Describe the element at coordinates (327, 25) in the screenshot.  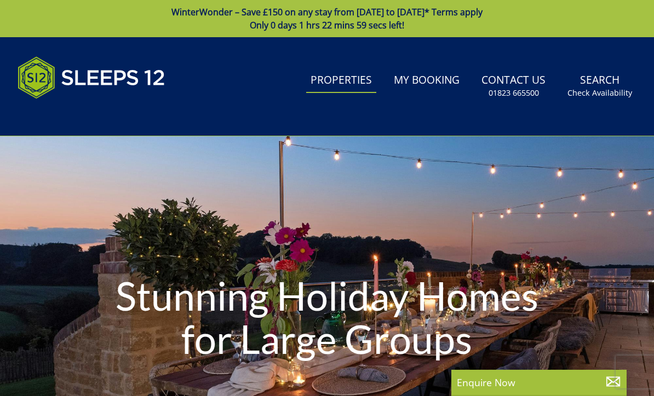
I see `span: Only 0 days 1 hrs 22 mins 59 secs left!` at that location.